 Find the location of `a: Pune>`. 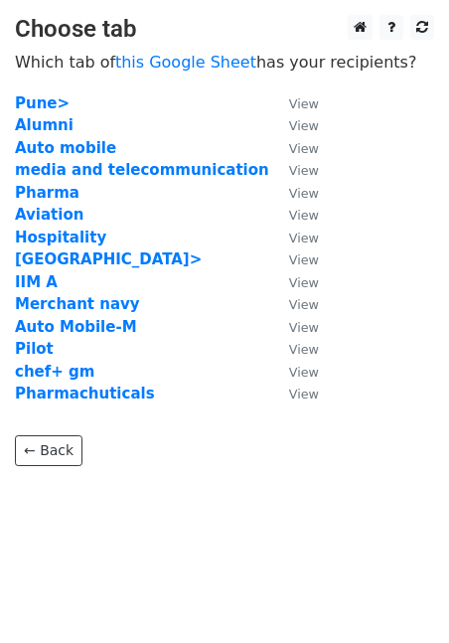

a: Pune> is located at coordinates (42, 103).